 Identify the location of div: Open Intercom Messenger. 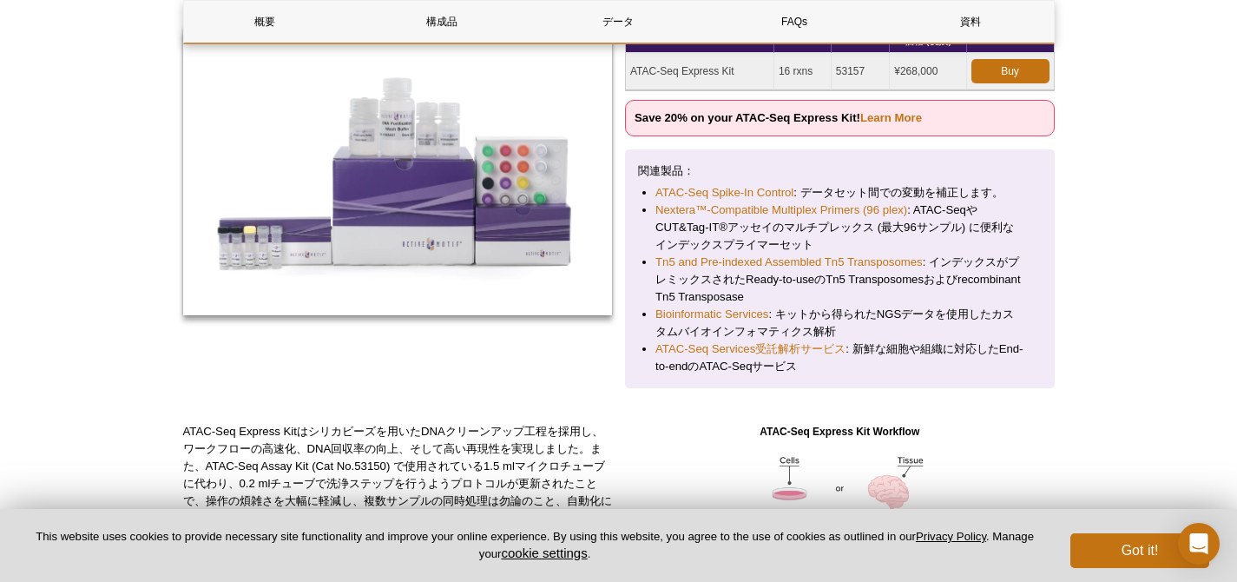
(1199, 544).